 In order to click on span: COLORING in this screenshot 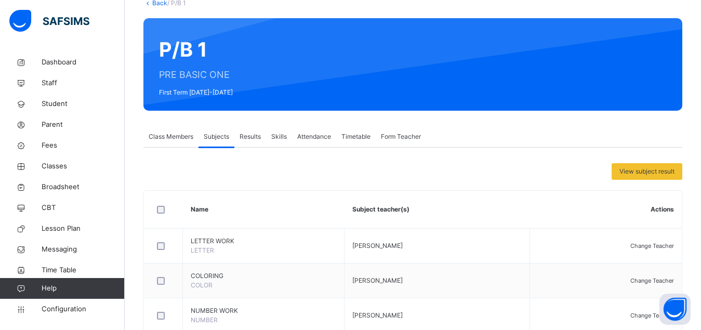, I will do `click(263, 276)`.